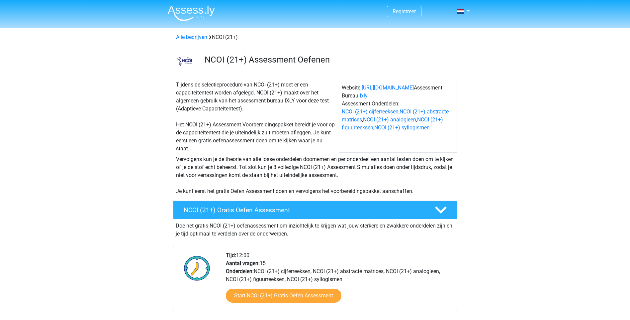 The image size is (630, 320). I want to click on b: Aantal vragen:, so click(243, 263).